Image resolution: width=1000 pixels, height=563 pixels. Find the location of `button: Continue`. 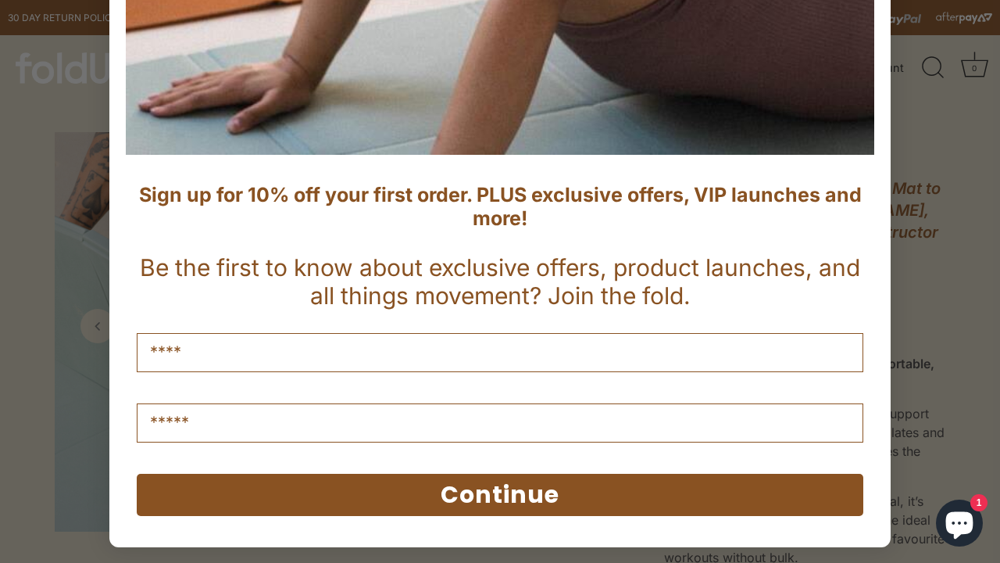

button: Continue is located at coordinates (500, 495).